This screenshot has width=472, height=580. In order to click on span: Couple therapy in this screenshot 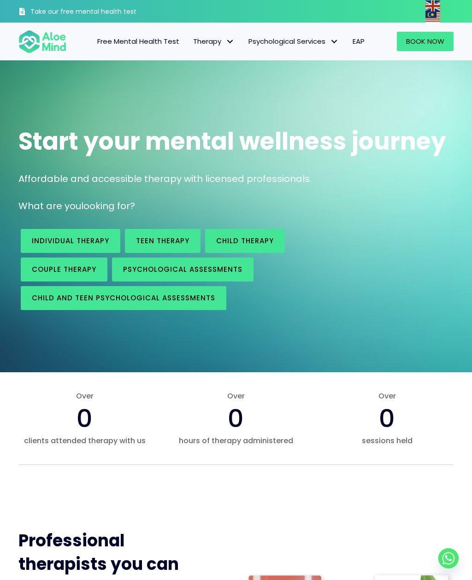, I will do `click(64, 269)`.